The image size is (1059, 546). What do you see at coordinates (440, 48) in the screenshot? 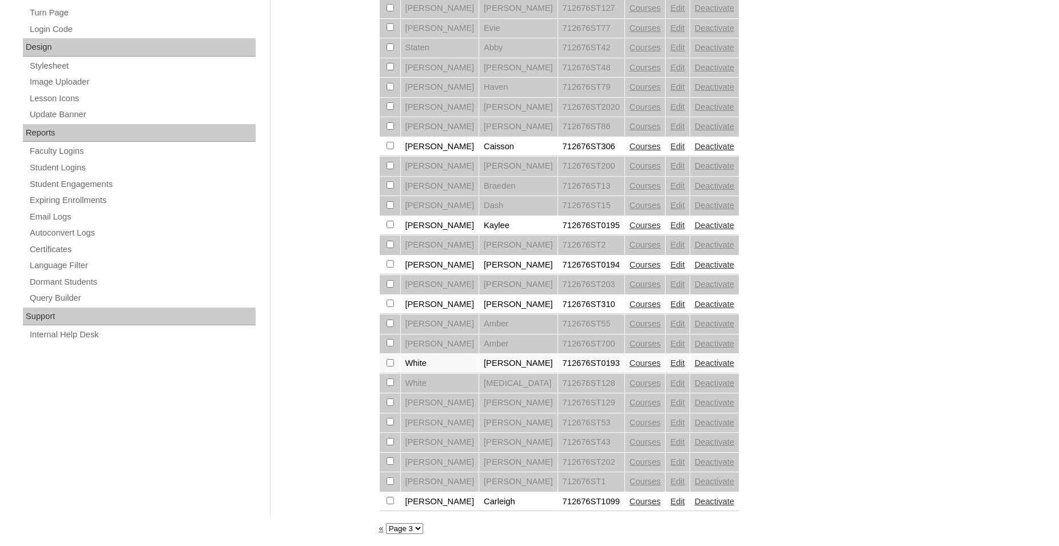
I see `td: Staten` at bounding box center [440, 48].